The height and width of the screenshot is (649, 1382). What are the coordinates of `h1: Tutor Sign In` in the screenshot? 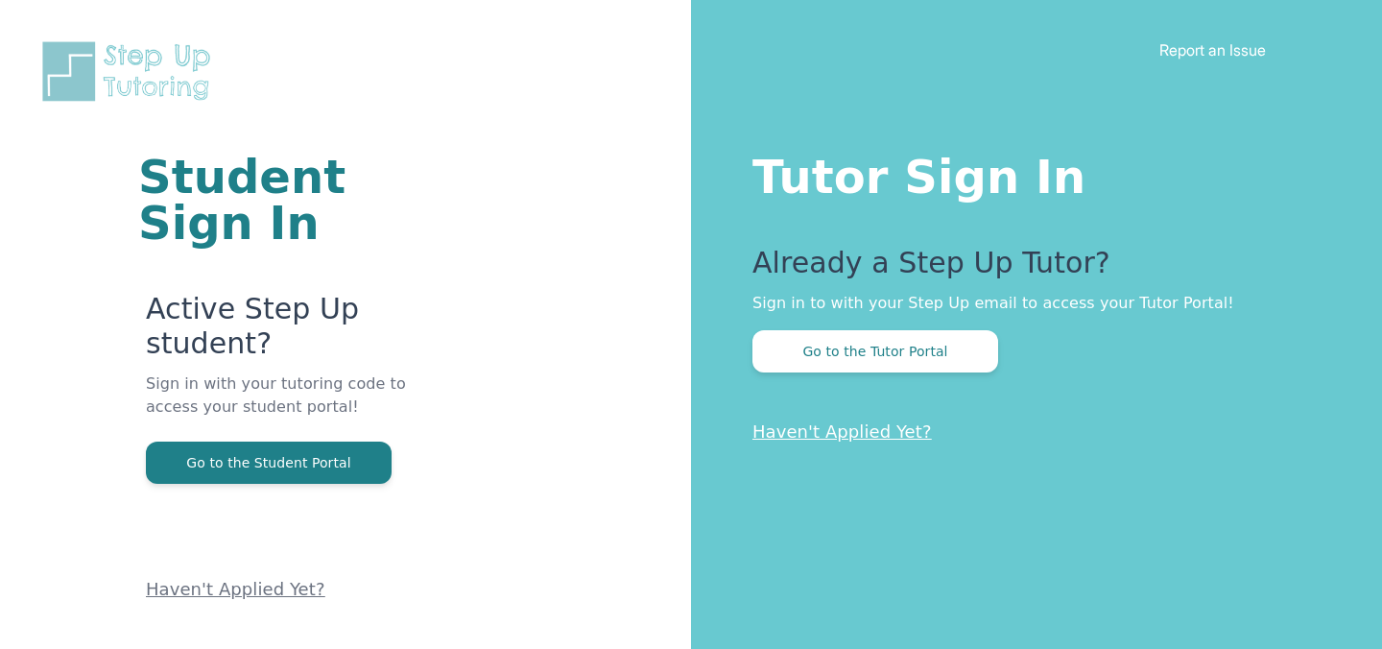 It's located at (1029, 173).